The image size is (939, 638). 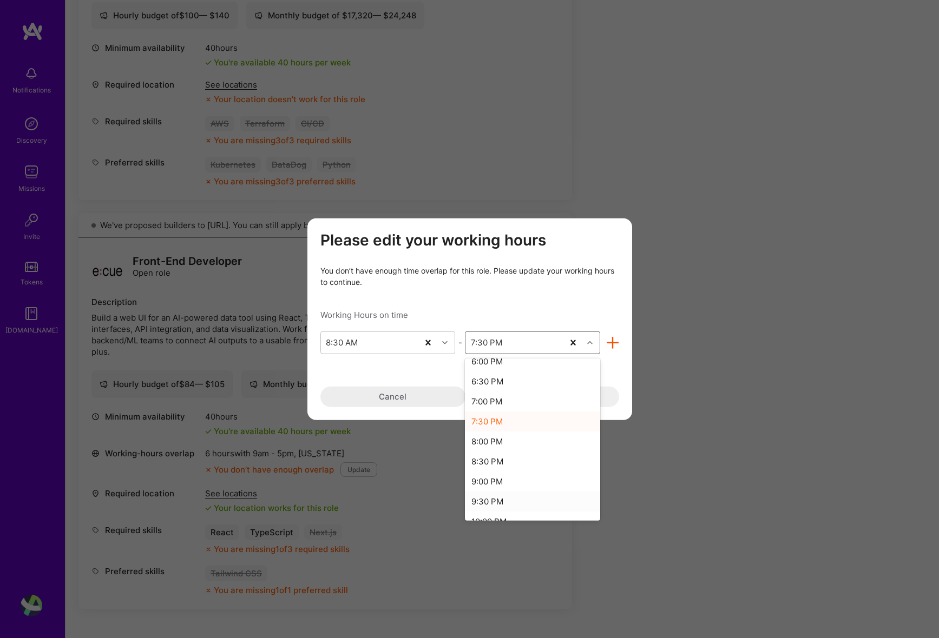 I want to click on div: 6:00 PM, so click(x=532, y=361).